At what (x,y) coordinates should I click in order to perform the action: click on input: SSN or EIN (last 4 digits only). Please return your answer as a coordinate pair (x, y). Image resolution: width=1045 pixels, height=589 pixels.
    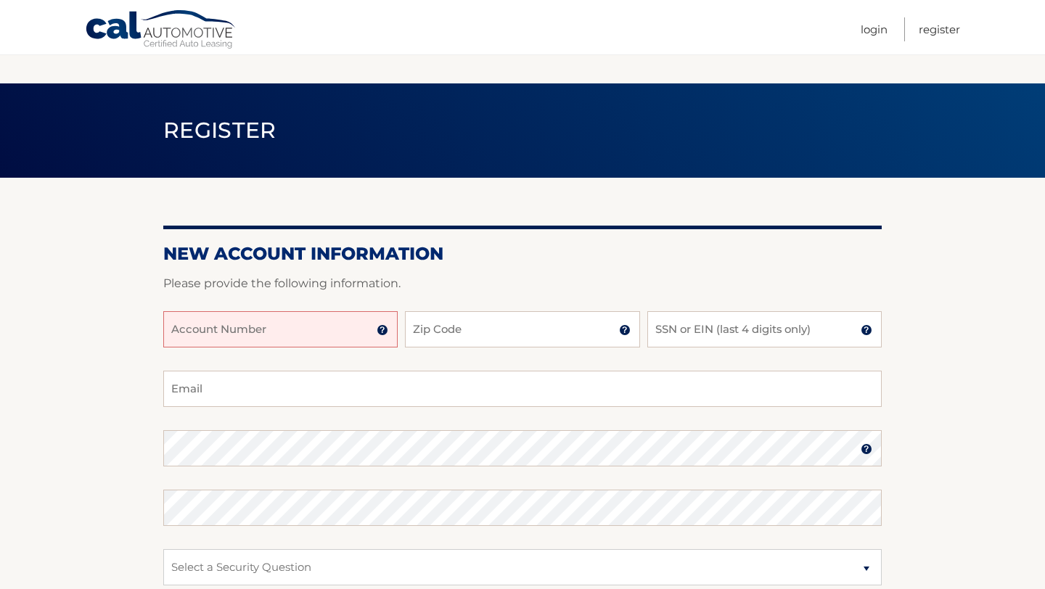
    Looking at the image, I should click on (764, 329).